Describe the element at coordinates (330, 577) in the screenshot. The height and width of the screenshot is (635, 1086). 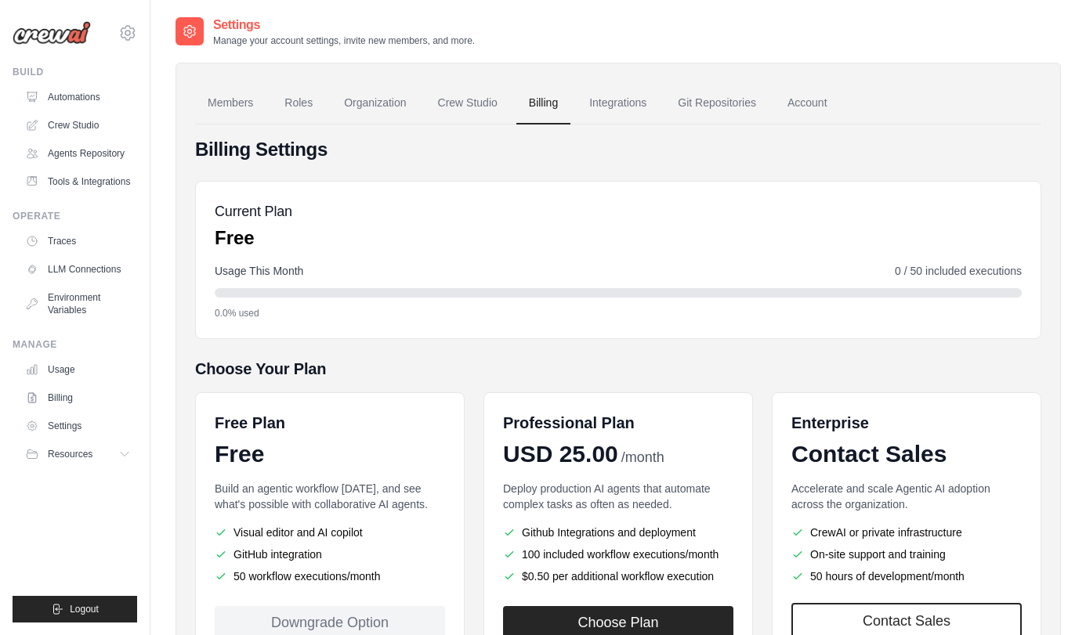
I see `li: 50 workflow executions/month` at that location.